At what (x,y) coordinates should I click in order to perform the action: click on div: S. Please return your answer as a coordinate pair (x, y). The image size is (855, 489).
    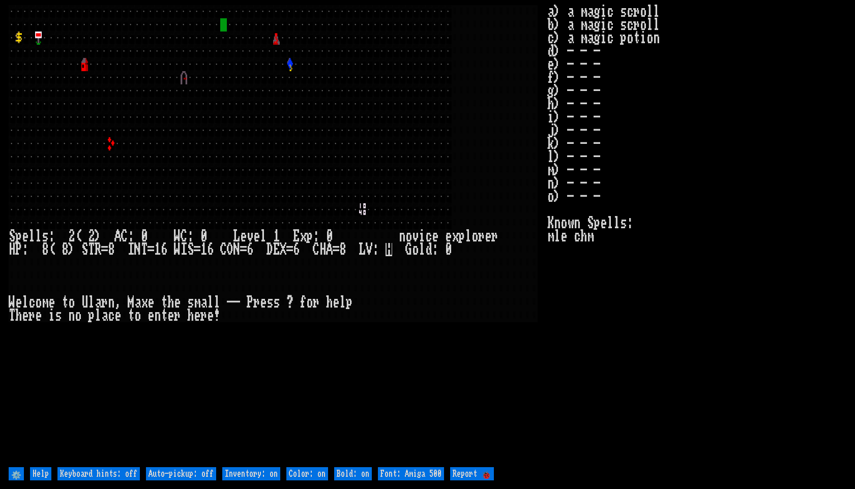
    Looking at the image, I should click on (12, 237).